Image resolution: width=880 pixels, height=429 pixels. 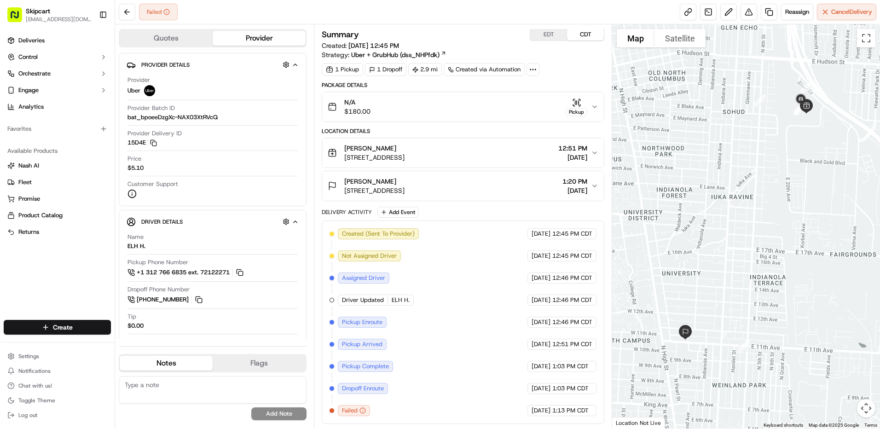 What do you see at coordinates (57, 371) in the screenshot?
I see `button: Notifications` at bounding box center [57, 371].